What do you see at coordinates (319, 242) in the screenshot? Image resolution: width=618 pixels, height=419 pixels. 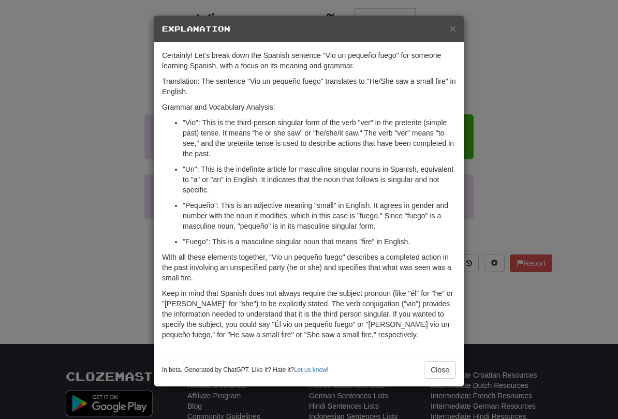 I see `p: "Fuego": This is a masculine singular noun that means "fire" in English.` at bounding box center [319, 242].